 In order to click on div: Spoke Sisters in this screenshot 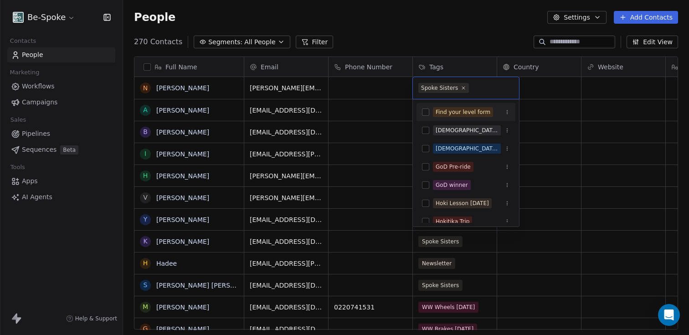, I will do `click(439, 88)`.